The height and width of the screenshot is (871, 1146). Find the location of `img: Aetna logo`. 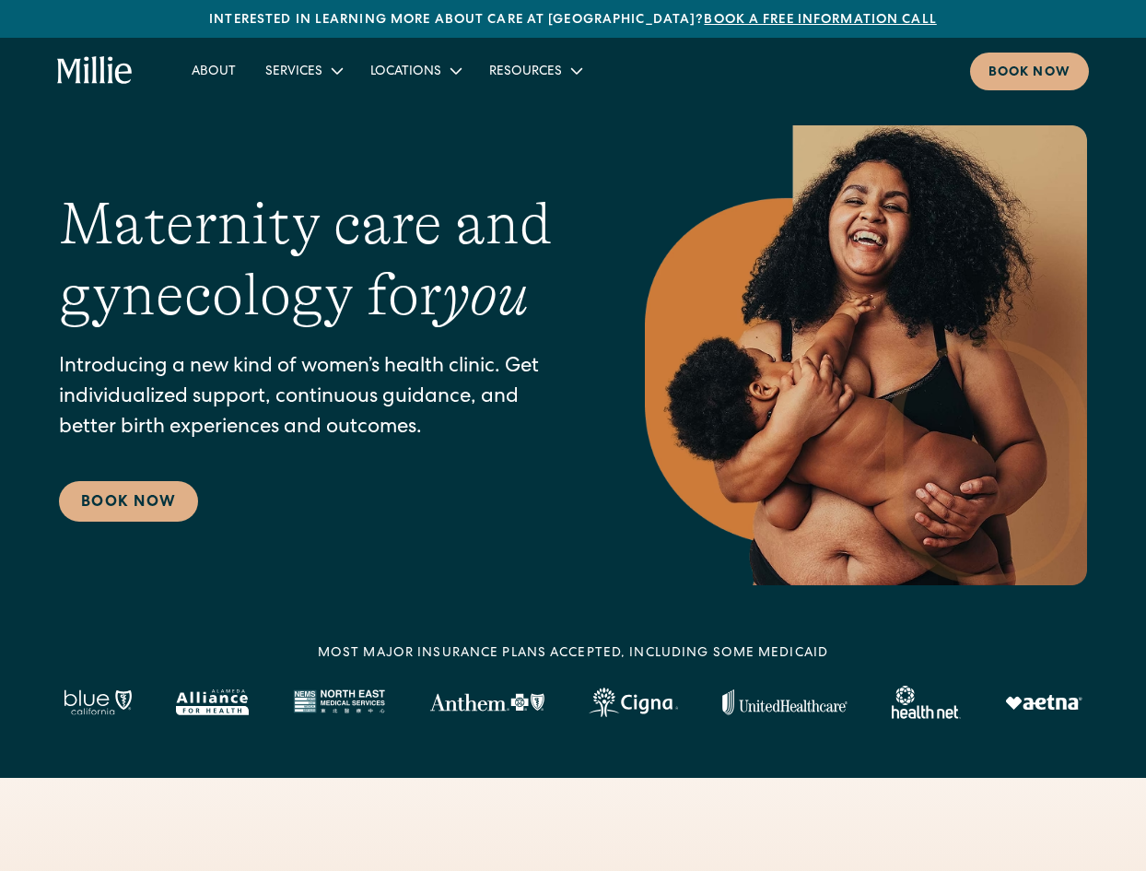

img: Aetna logo is located at coordinates (1044, 702).